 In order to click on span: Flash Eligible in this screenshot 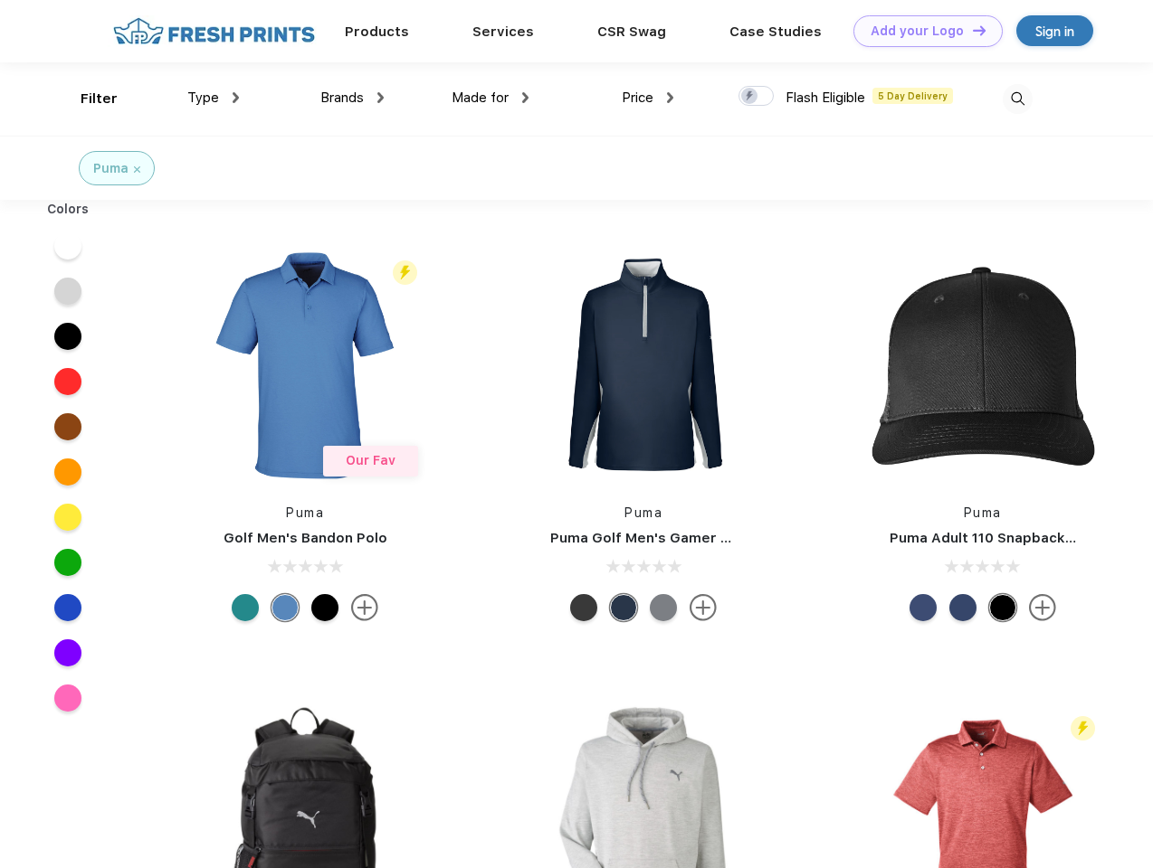, I will do `click(825, 98)`.